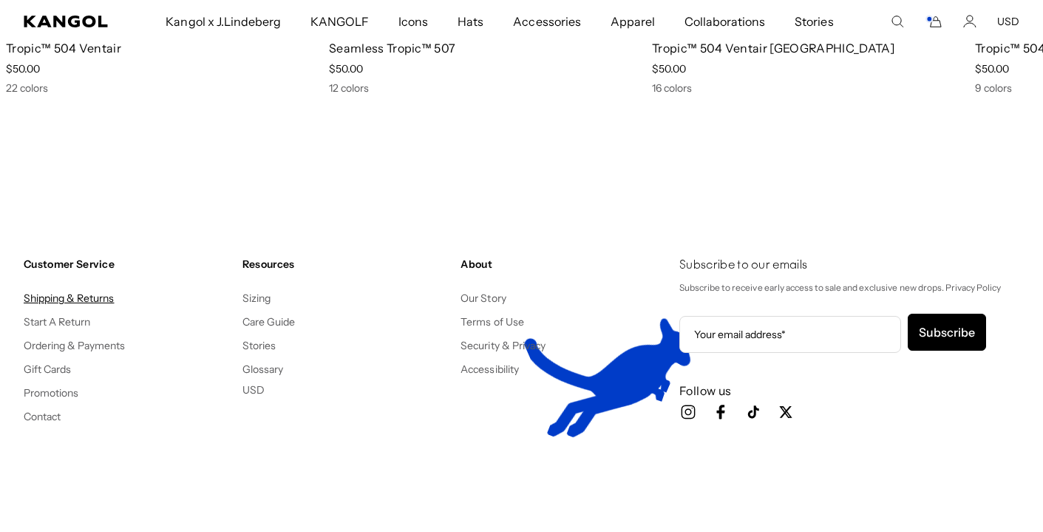 This screenshot has width=1043, height=532. I want to click on a: Shipping & Returns, so click(69, 298).